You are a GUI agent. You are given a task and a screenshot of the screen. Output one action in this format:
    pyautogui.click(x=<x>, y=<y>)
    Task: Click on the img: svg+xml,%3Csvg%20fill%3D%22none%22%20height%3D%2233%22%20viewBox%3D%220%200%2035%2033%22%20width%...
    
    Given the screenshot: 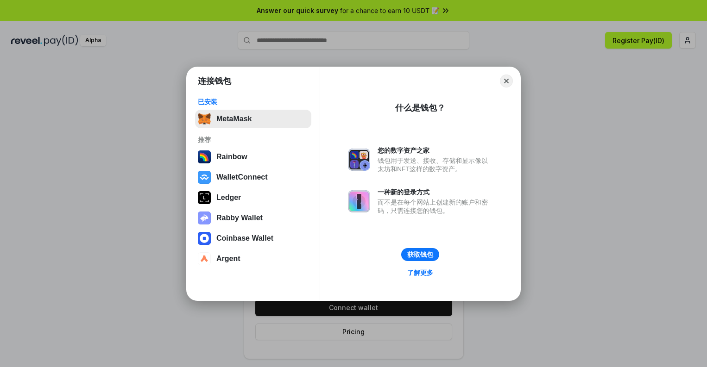 What is the action you would take?
    pyautogui.click(x=204, y=119)
    